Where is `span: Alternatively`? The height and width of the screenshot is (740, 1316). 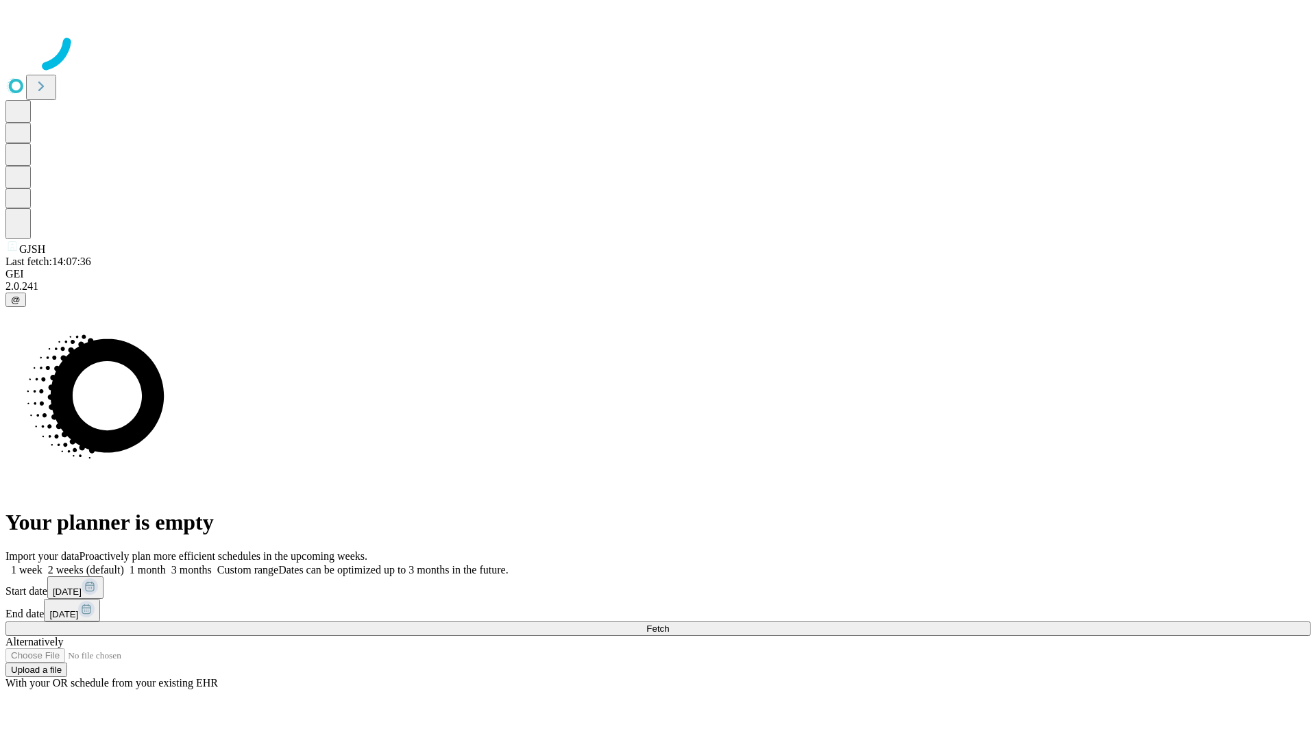 span: Alternatively is located at coordinates (34, 642).